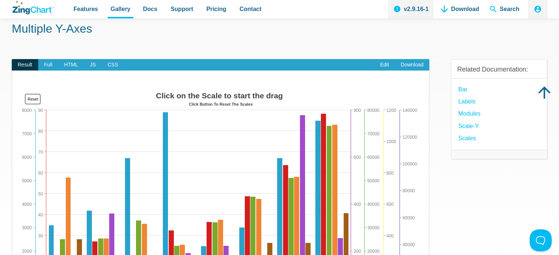 The width and height of the screenshot is (559, 255). I want to click on a: Bar, so click(462, 89).